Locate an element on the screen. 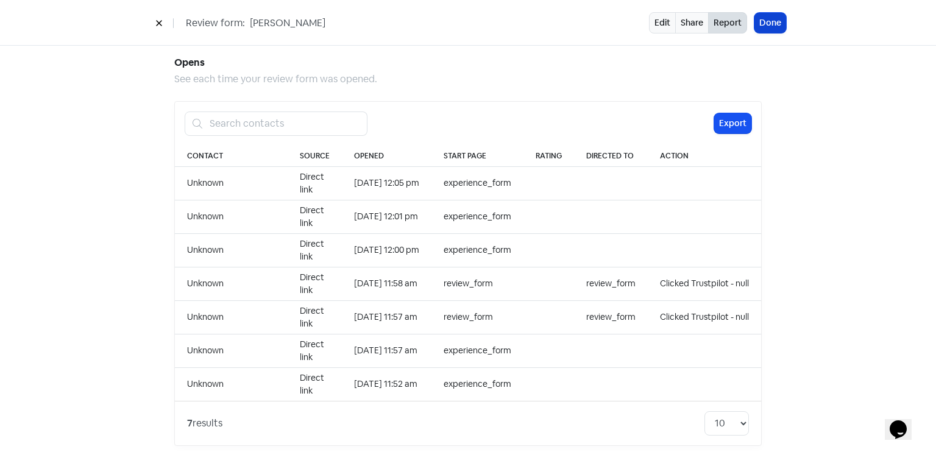 This screenshot has width=936, height=452. button: Report is located at coordinates (727, 23).